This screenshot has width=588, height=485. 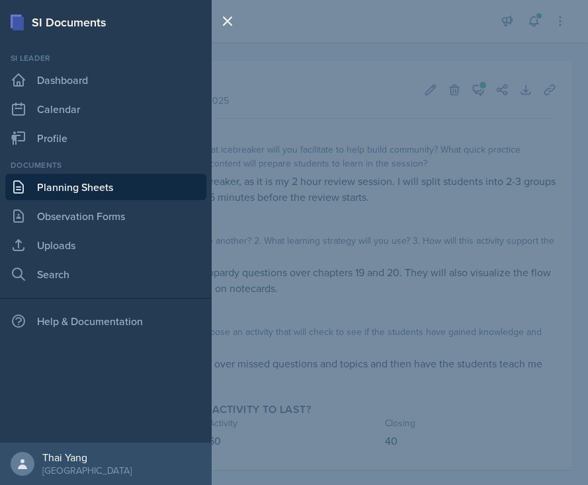 I want to click on a: Calendar, so click(x=106, y=109).